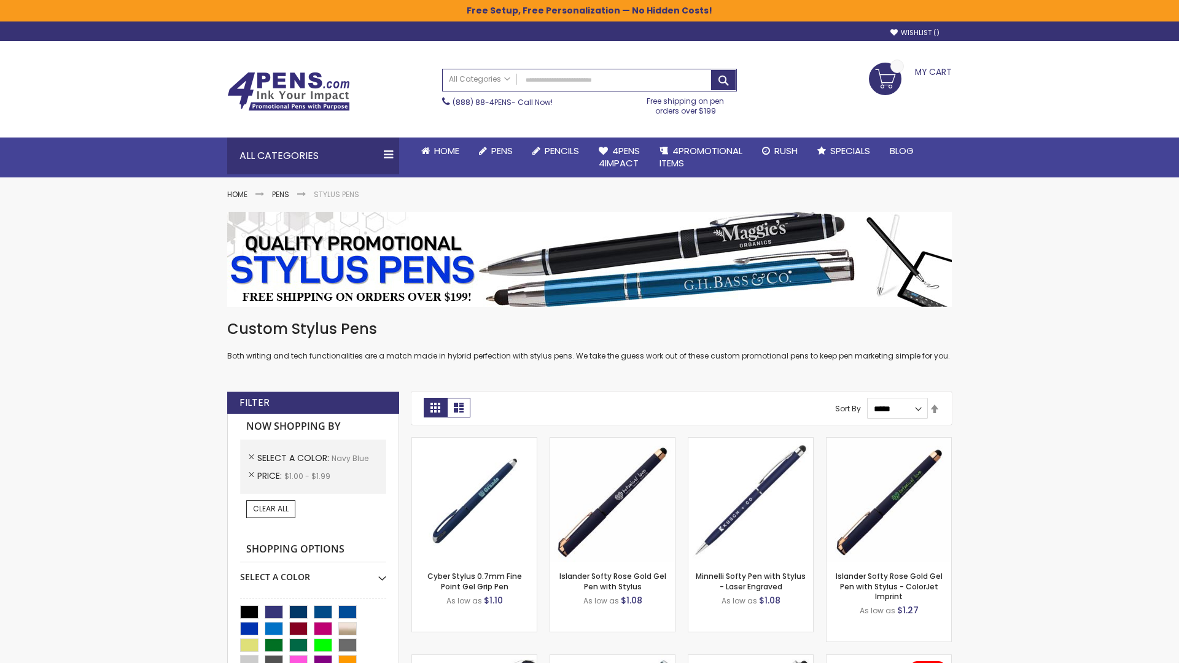  Describe the element at coordinates (848, 408) in the screenshot. I see `label: Sort By` at that location.